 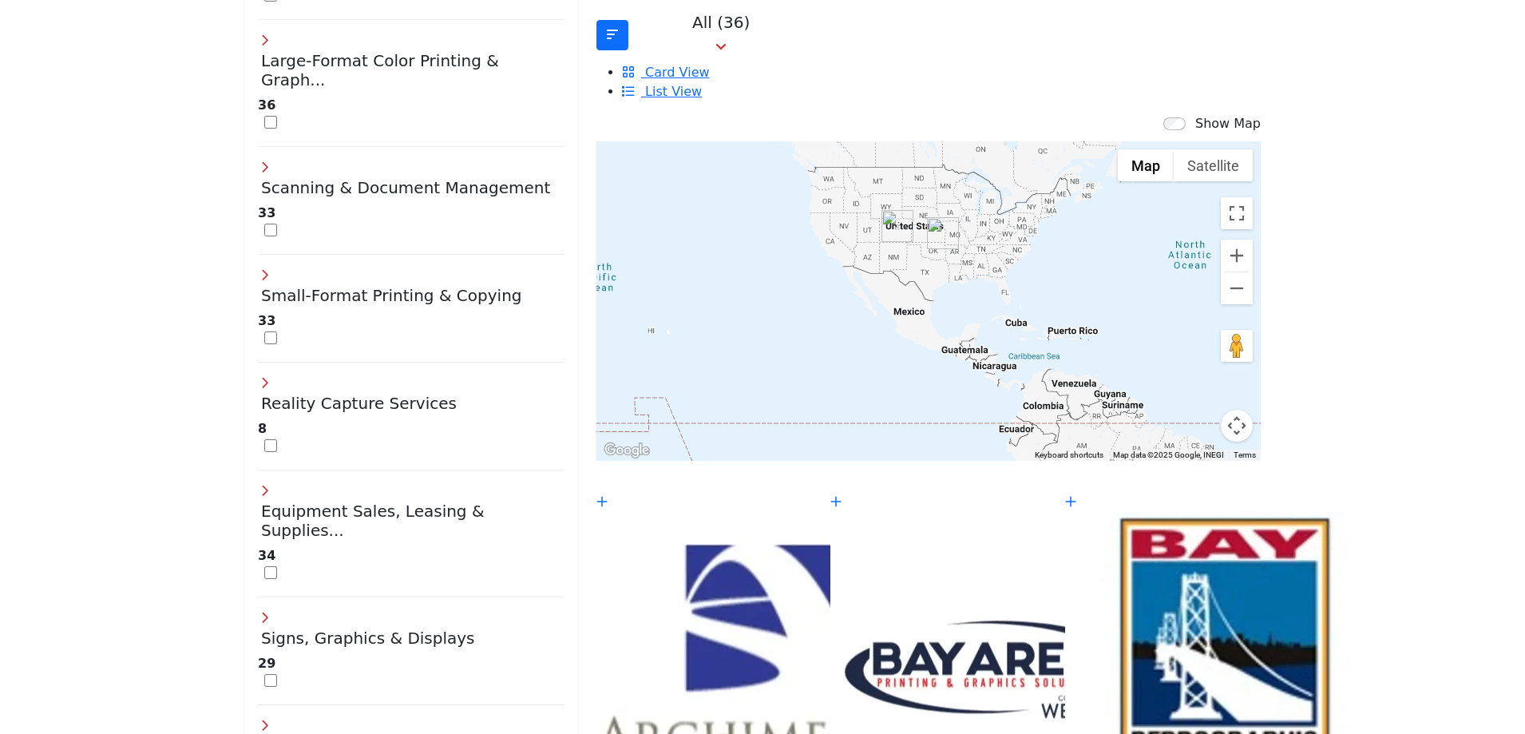 I want to click on a: View Card, so click(x=666, y=72).